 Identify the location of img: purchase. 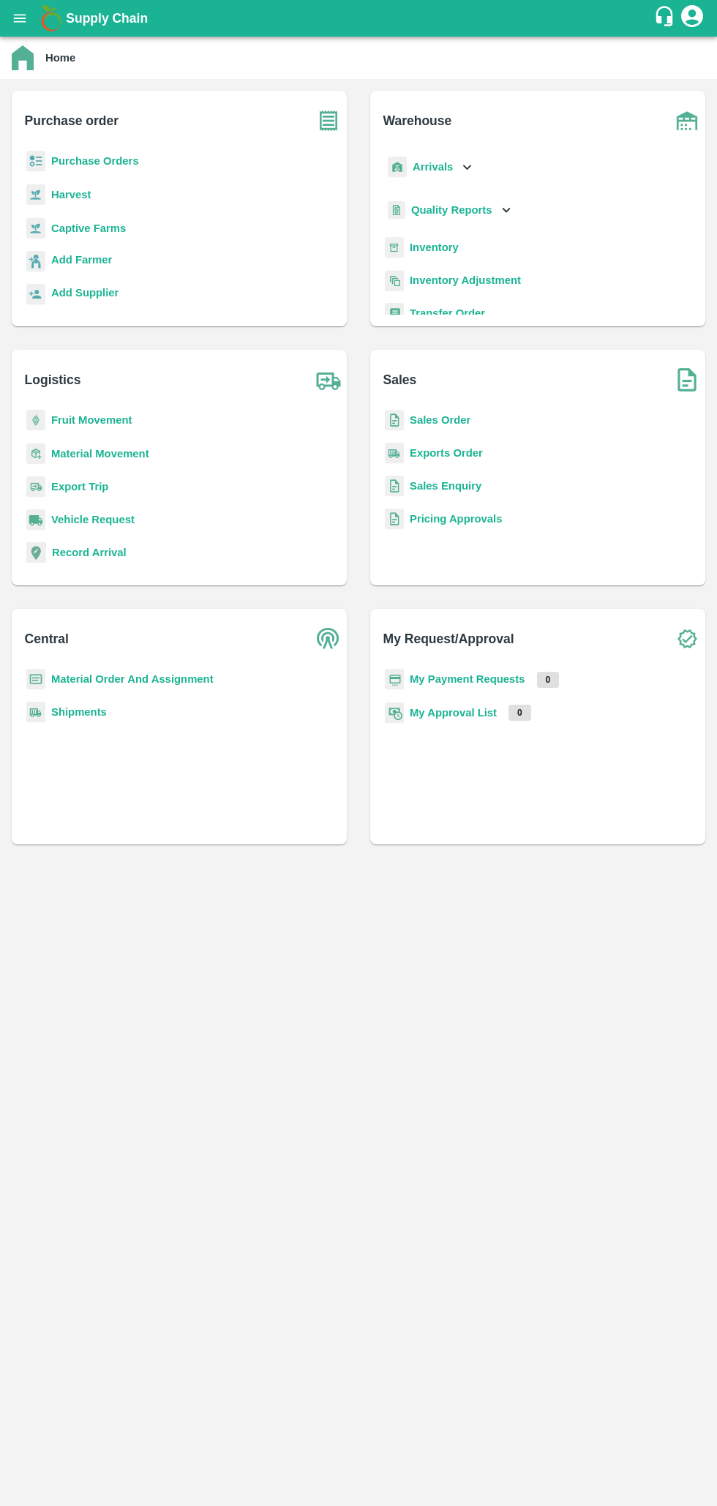
(329, 121).